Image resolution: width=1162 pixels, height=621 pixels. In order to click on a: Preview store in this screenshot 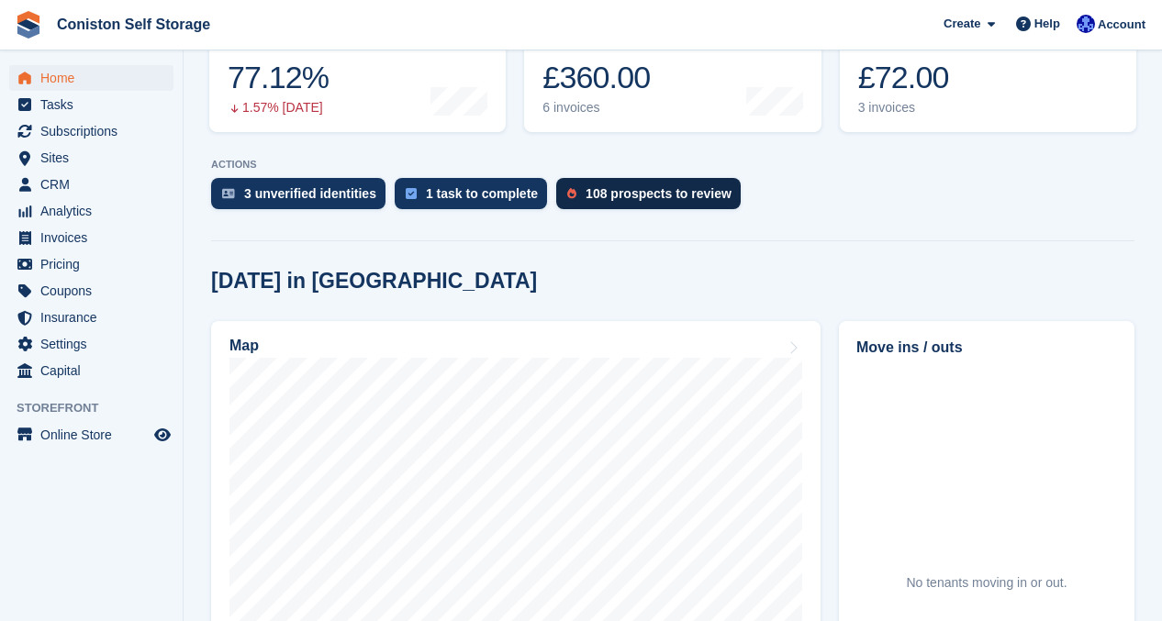, I will do `click(162, 435)`.